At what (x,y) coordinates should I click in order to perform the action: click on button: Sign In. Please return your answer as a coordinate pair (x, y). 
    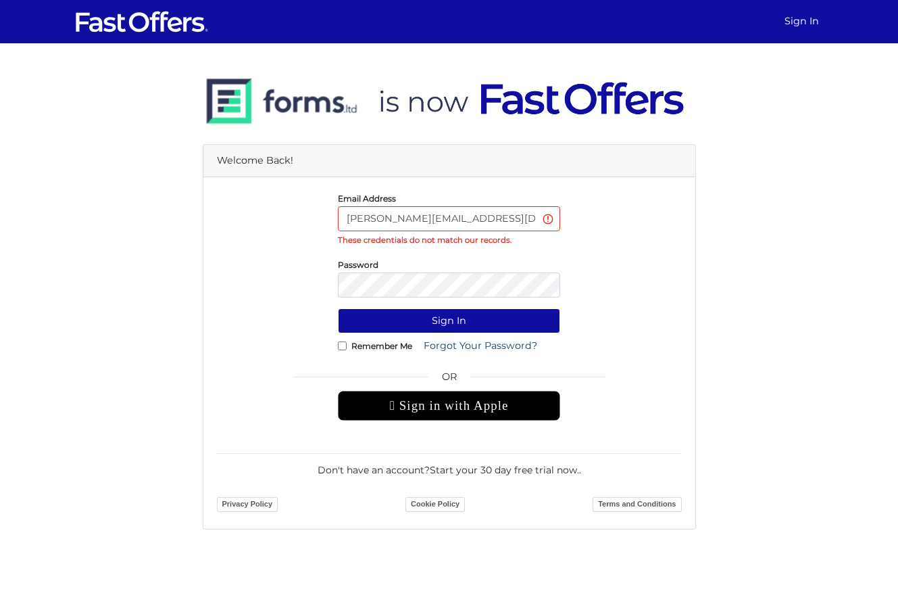
    Looking at the image, I should click on (449, 320).